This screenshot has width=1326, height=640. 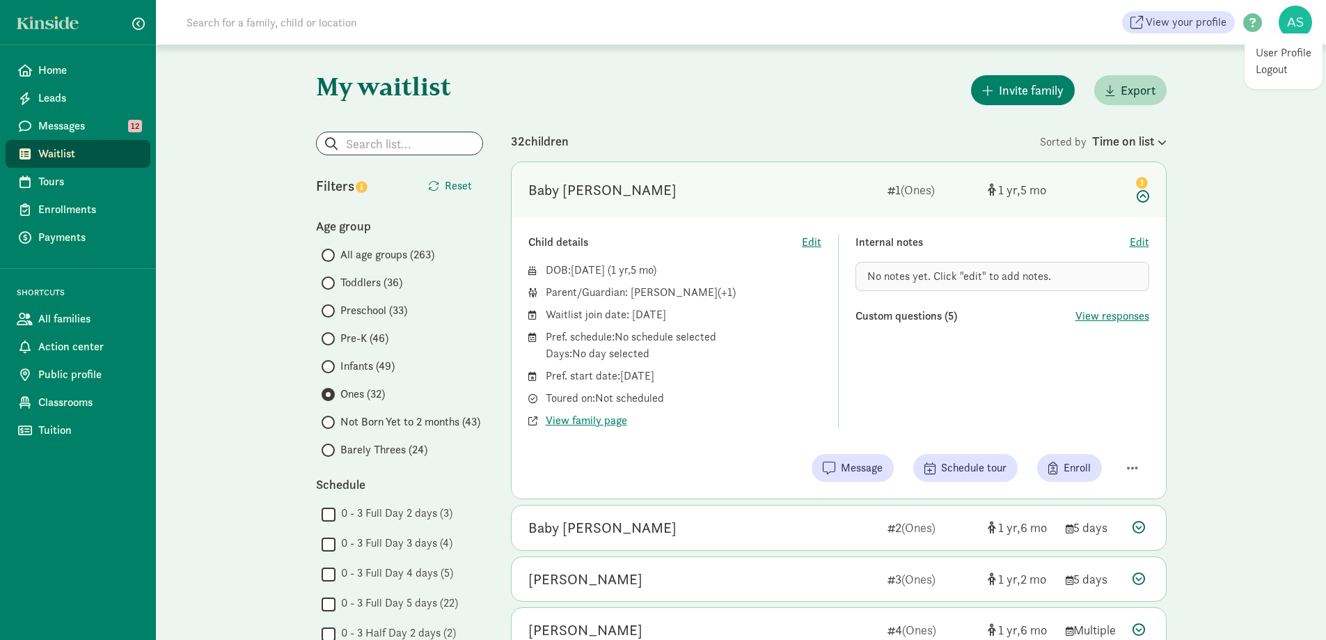 I want to click on span: Schedule tour, so click(x=974, y=468).